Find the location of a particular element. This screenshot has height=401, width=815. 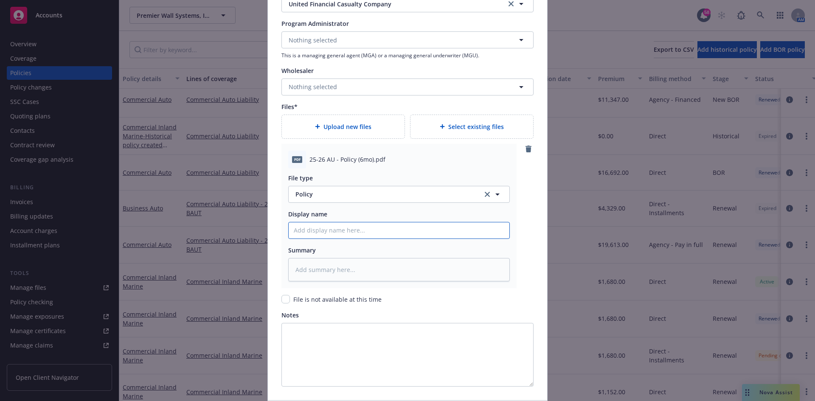

span: Display name is located at coordinates (308, 214).